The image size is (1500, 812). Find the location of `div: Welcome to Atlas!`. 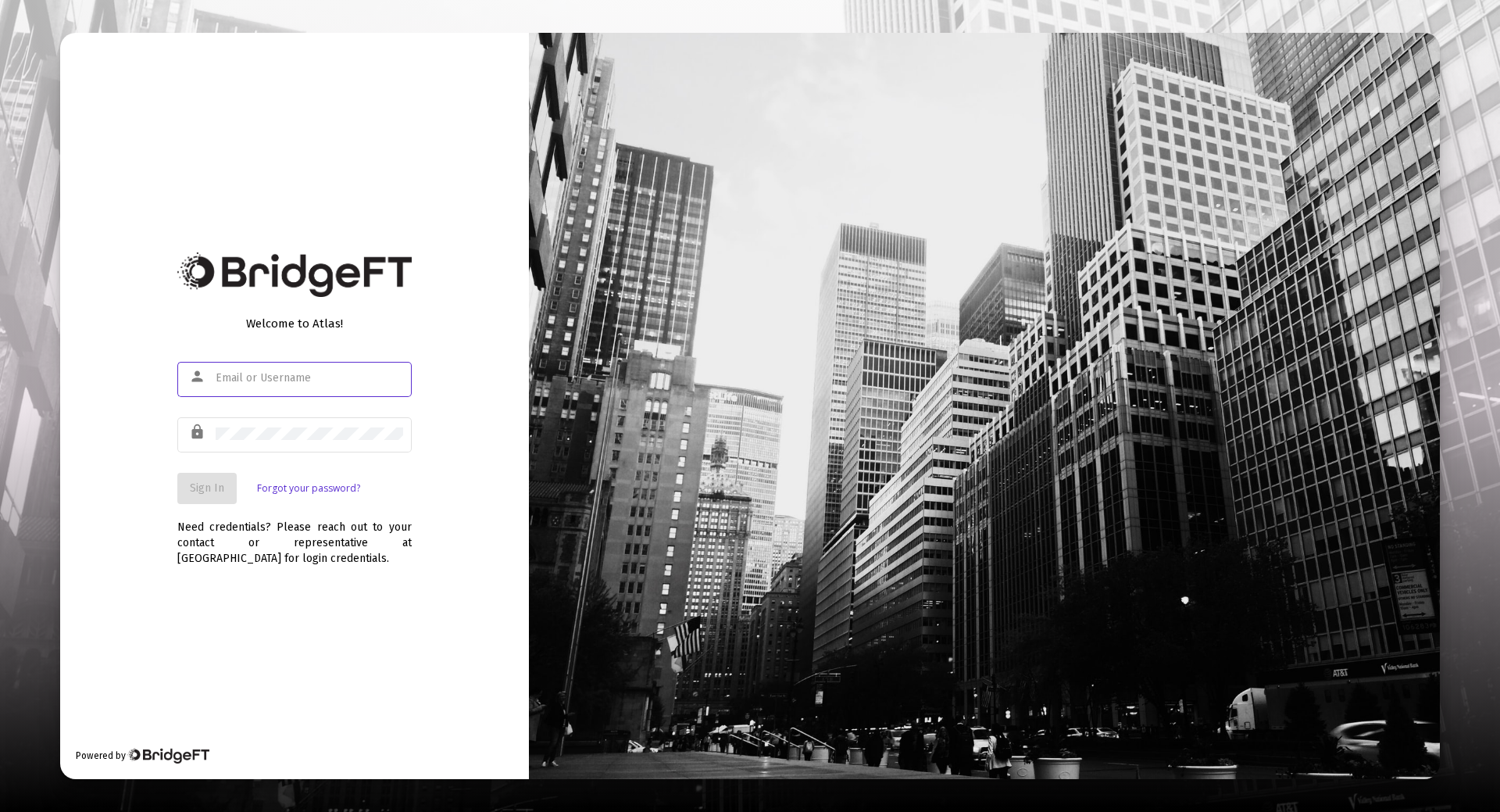

div: Welcome to Atlas! is located at coordinates (295, 323).